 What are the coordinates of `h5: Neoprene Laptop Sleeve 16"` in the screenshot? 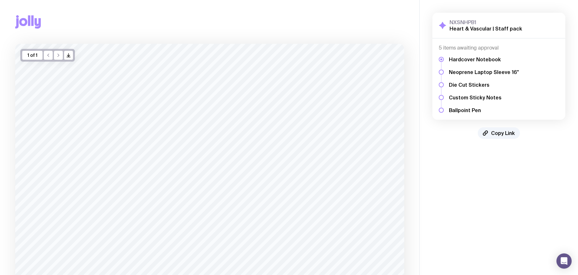 It's located at (484, 72).